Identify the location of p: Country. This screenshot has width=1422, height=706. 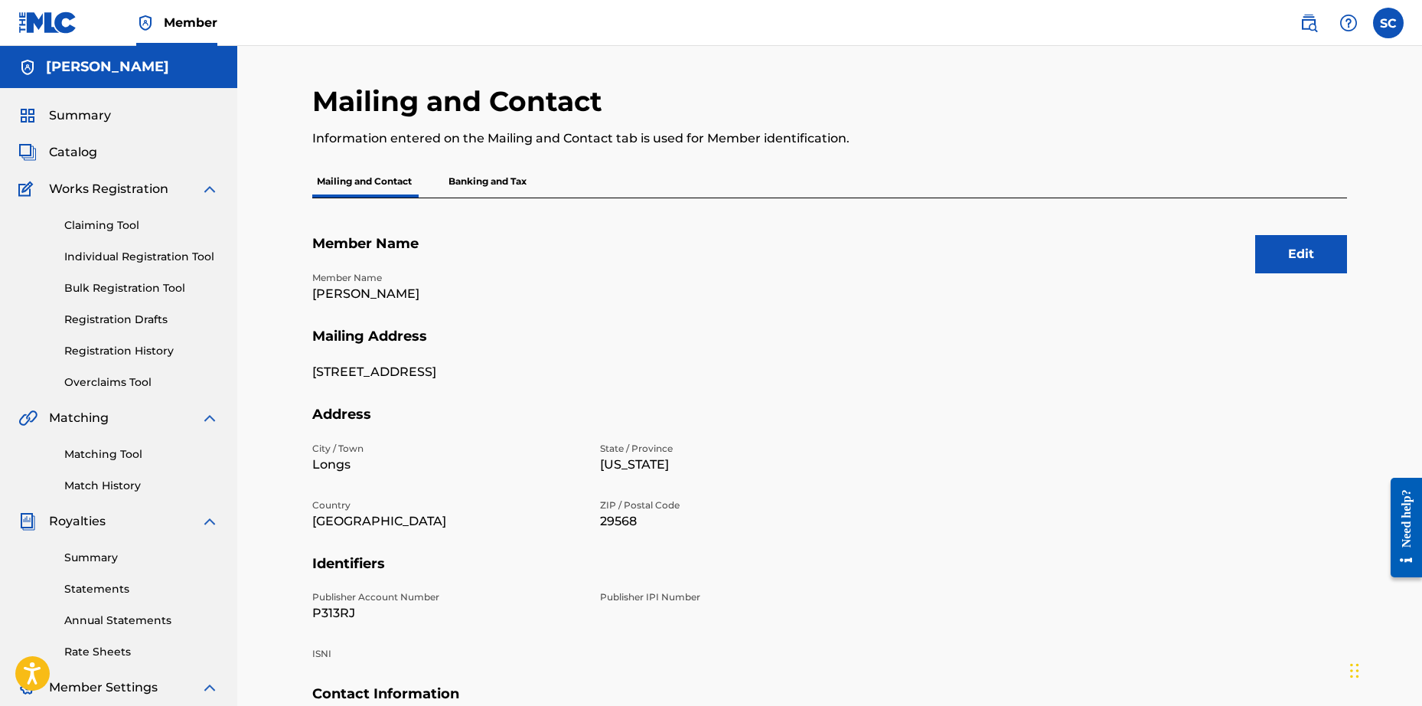
(447, 505).